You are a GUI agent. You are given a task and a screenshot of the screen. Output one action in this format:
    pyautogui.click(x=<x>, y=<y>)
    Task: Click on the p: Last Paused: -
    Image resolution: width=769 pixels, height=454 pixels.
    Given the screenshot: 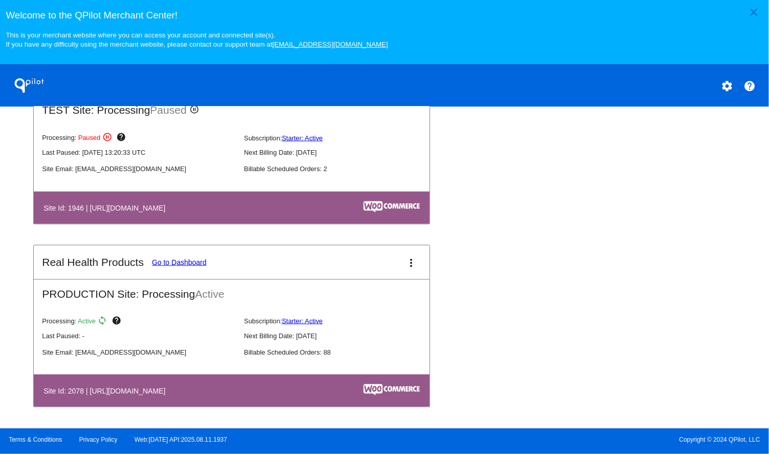 What is the action you would take?
    pyautogui.click(x=139, y=335)
    